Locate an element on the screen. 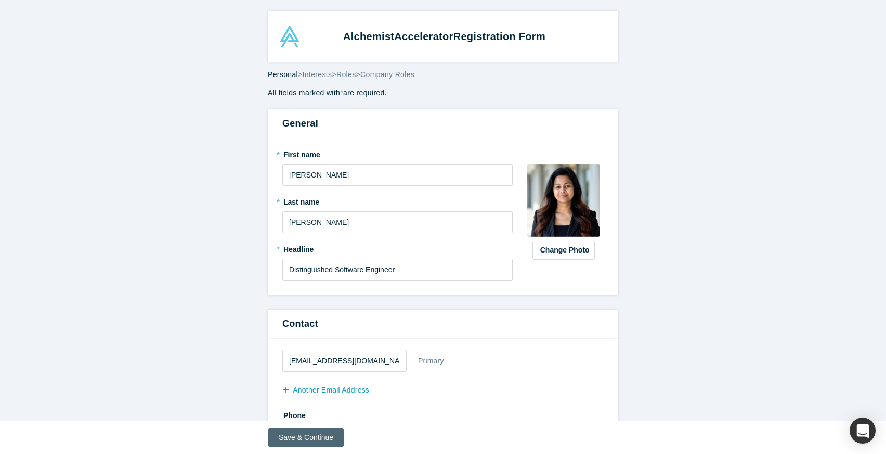  span: Accelerator is located at coordinates (423, 36).